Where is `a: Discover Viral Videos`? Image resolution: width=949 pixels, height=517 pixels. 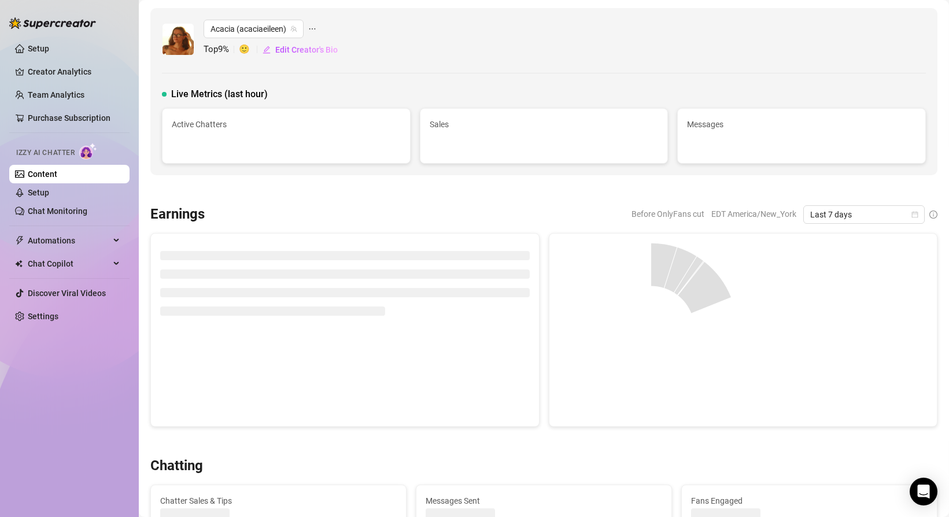
a: Discover Viral Videos is located at coordinates (67, 293).